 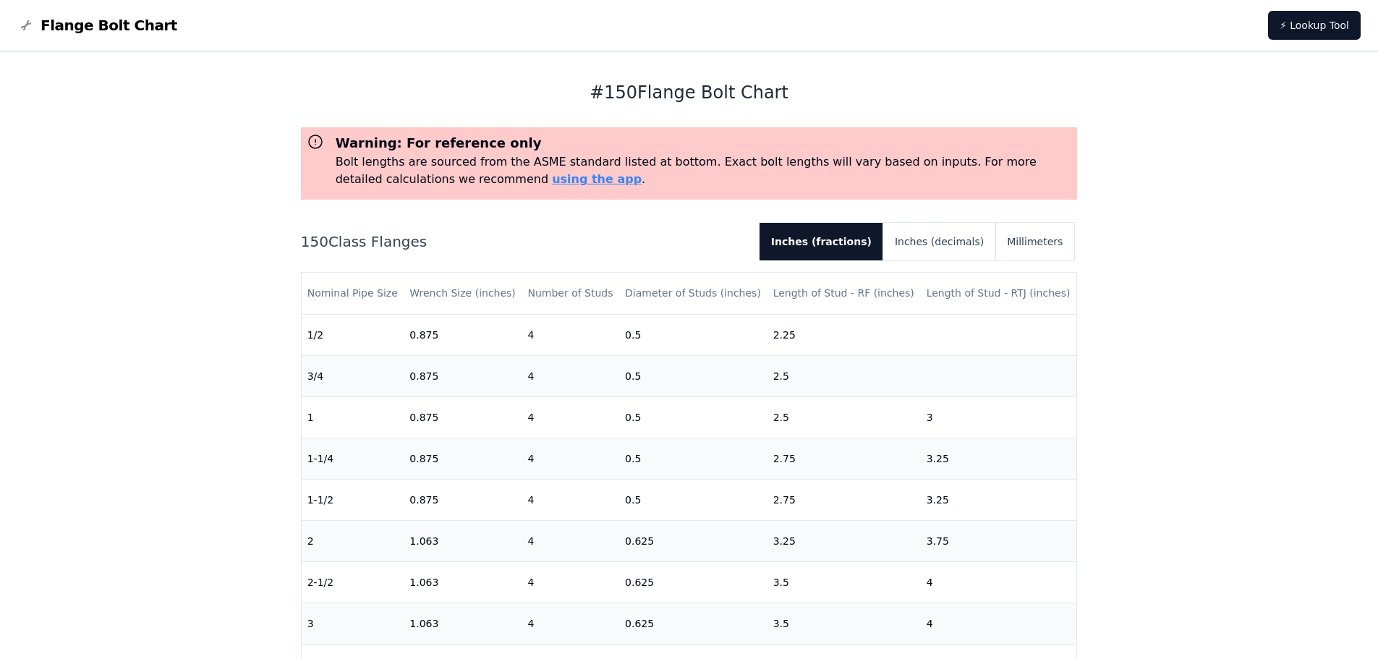 I want to click on button: Inches (decimals), so click(x=939, y=242).